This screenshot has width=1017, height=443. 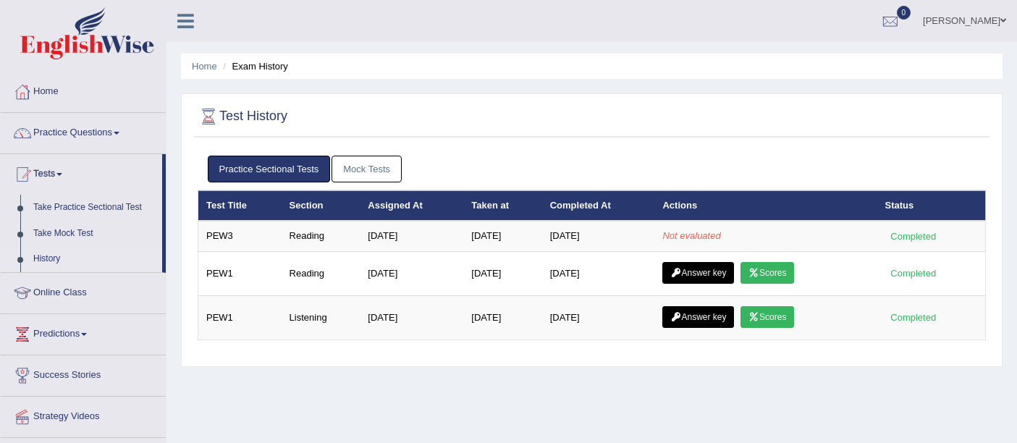 I want to click on a: Online Class, so click(x=83, y=291).